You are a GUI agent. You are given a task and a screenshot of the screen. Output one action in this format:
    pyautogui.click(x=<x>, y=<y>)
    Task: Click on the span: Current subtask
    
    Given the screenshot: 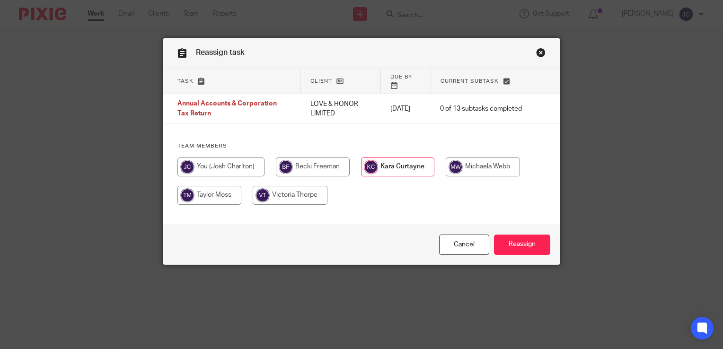 What is the action you would take?
    pyautogui.click(x=470, y=81)
    